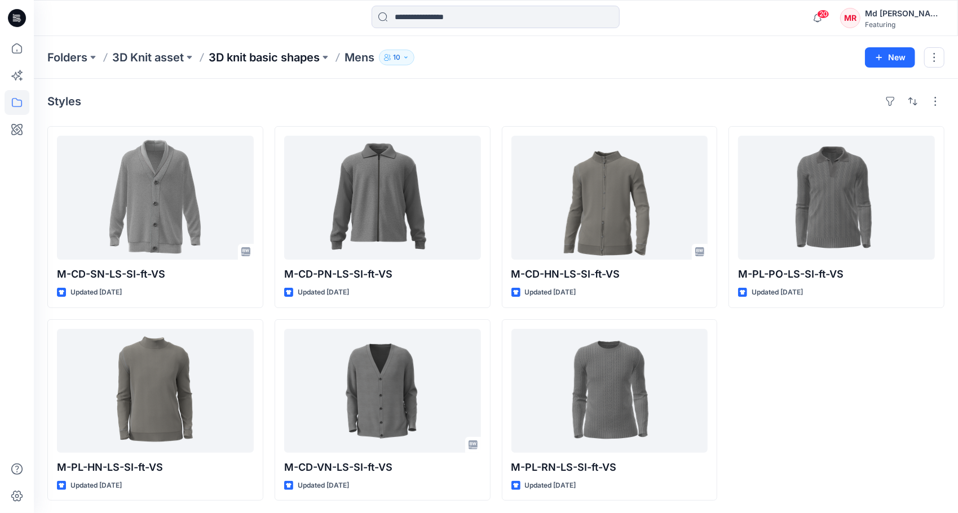  Describe the element at coordinates (155, 468) in the screenshot. I see `p: M-PL-HN-LS-SI-ft-VS` at that location.